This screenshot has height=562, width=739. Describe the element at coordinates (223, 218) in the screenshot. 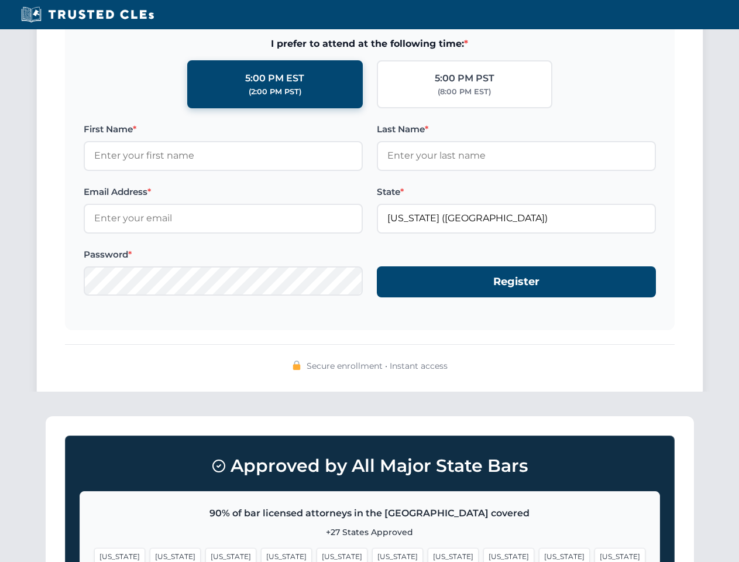

I see `input: Enter your email` at that location.